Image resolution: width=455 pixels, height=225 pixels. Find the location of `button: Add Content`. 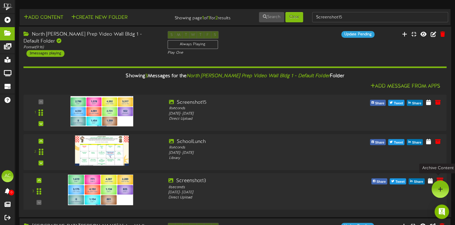

button: Add Content is located at coordinates (43, 17).